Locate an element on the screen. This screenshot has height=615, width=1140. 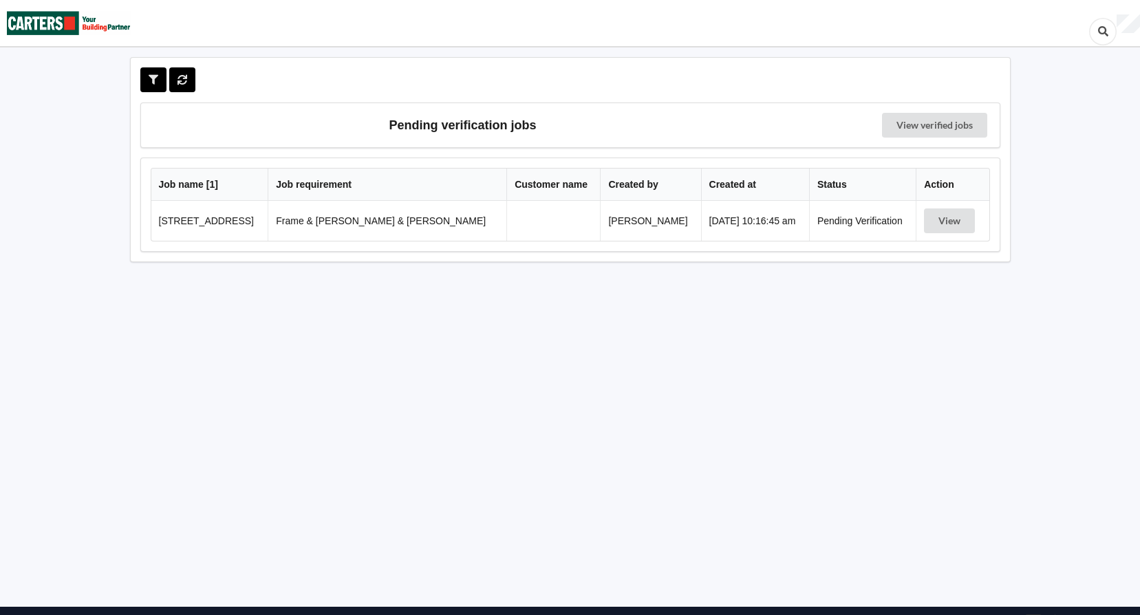
div: User Profile is located at coordinates (1129, 24).